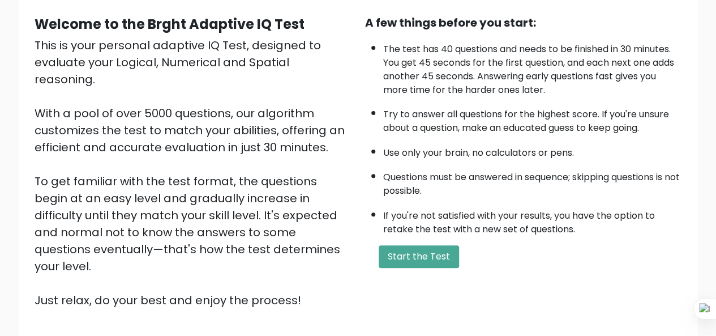 The image size is (716, 336). What do you see at coordinates (169, 24) in the screenshot?
I see `b: Welcome to the Brght Adaptive IQ Test` at bounding box center [169, 24].